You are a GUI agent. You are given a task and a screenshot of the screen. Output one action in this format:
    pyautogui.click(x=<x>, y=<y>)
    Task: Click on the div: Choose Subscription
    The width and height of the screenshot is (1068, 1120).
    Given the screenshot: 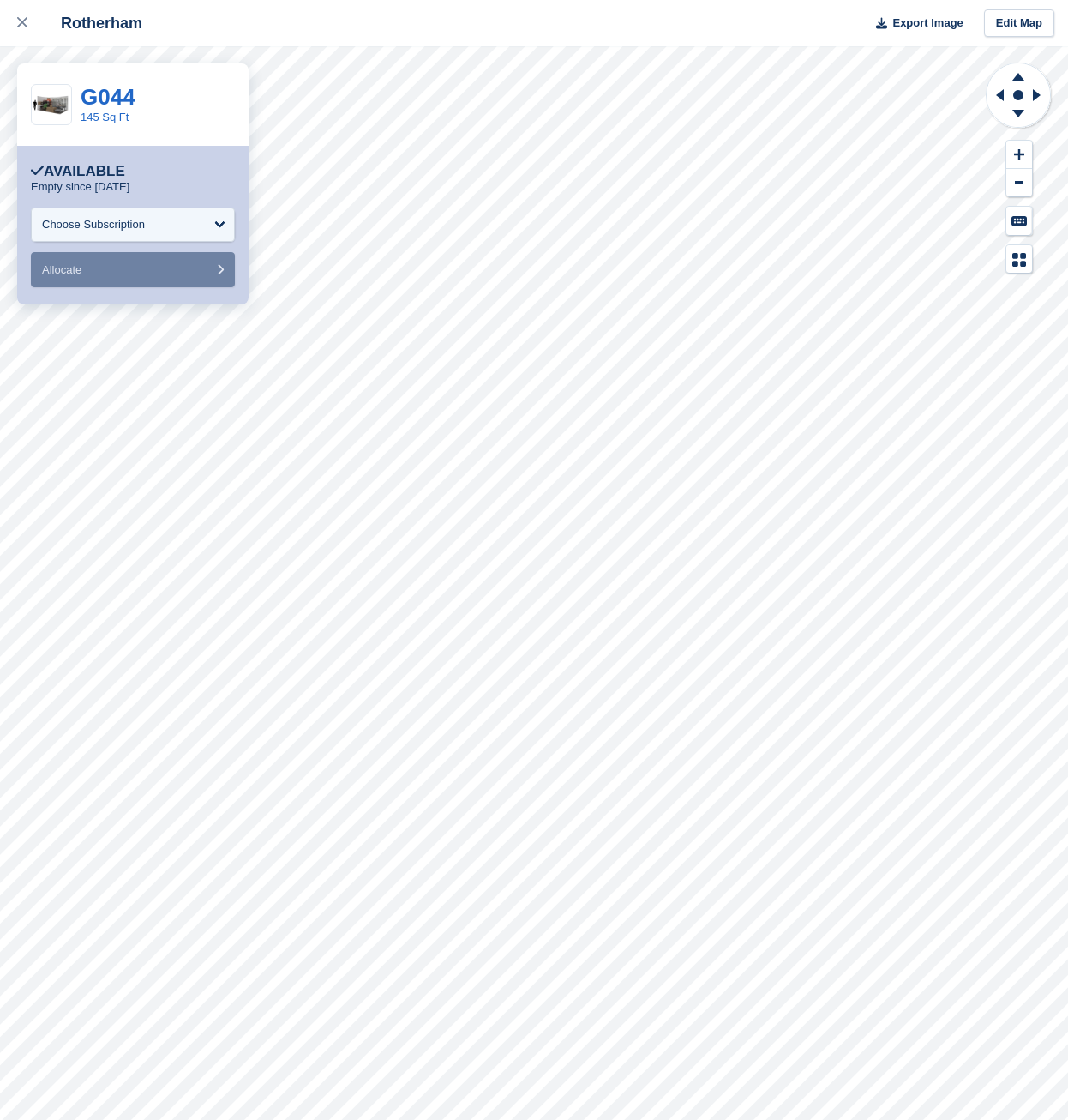 What is the action you would take?
    pyautogui.click(x=94, y=225)
    